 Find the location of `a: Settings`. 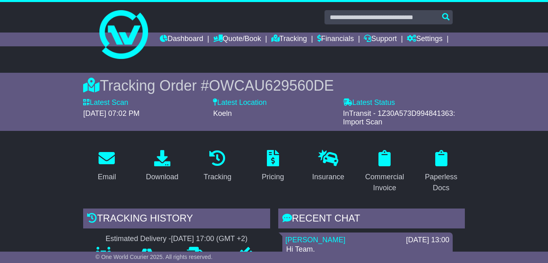

a: Settings is located at coordinates (425, 39).